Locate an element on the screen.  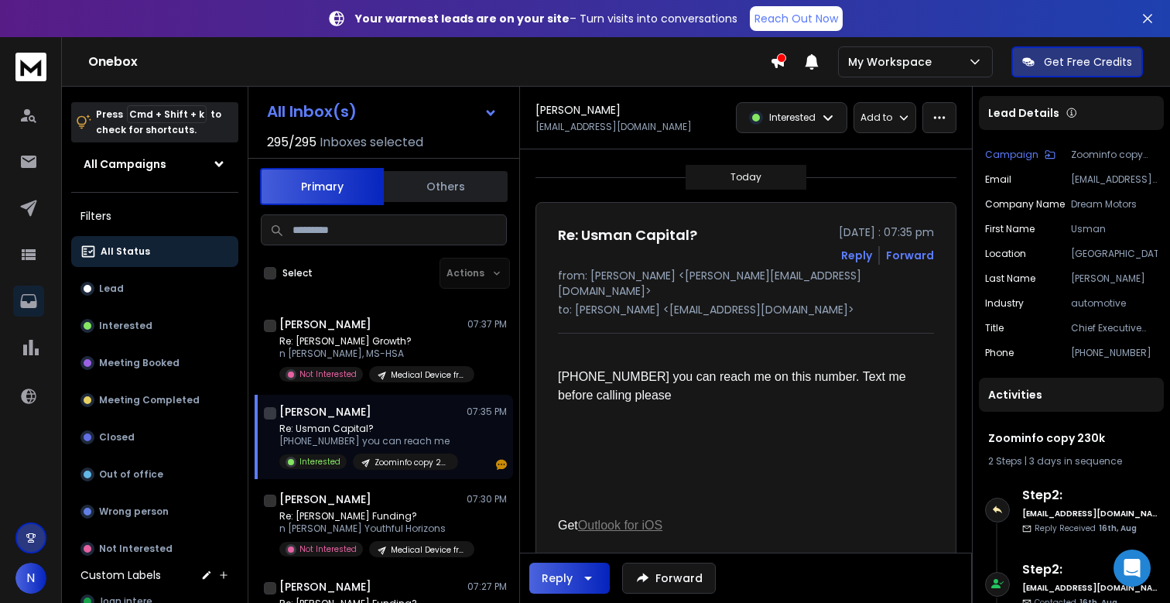
p: Meeting Booked is located at coordinates (139, 363).